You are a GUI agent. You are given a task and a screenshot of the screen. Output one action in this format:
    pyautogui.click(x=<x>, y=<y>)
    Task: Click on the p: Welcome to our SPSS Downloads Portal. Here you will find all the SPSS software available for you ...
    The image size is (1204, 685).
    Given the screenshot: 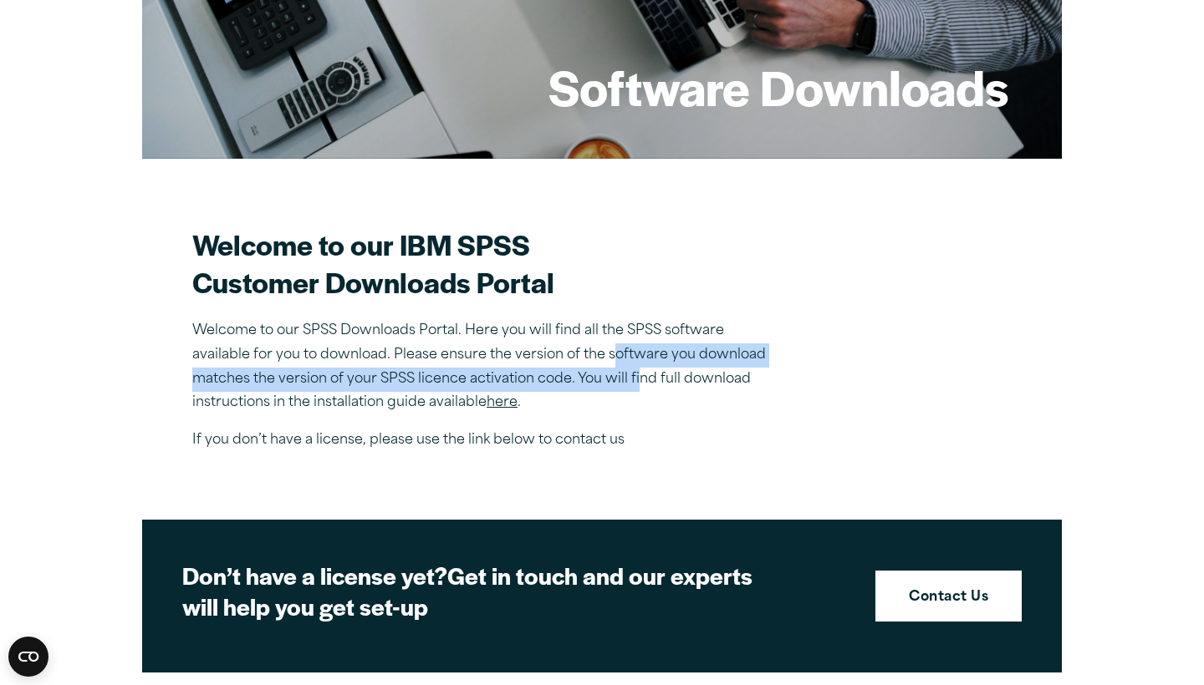 What is the action you would take?
    pyautogui.click(x=485, y=367)
    